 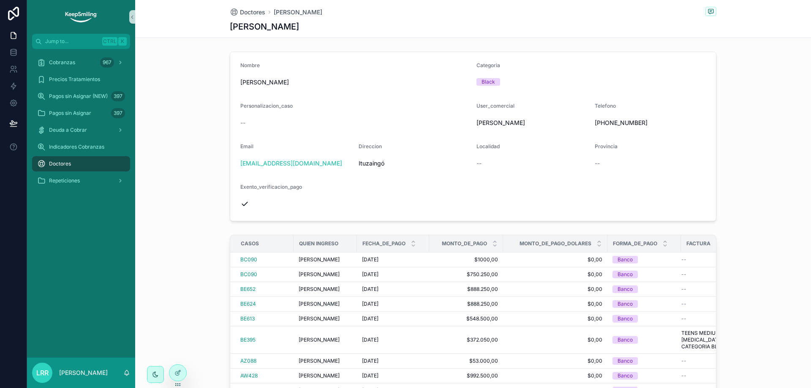 What do you see at coordinates (249, 376) in the screenshot?
I see `a: AW428` at bounding box center [249, 376].